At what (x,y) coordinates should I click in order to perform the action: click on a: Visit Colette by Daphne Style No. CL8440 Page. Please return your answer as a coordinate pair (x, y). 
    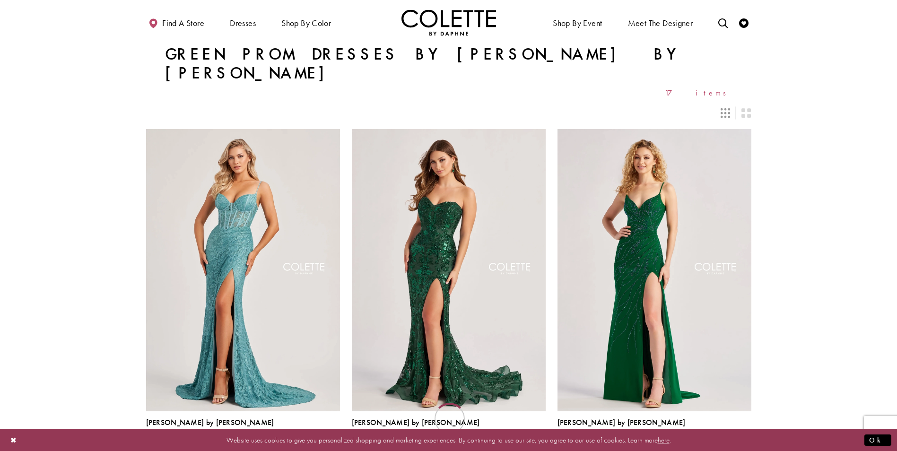
    Looking at the image, I should click on (449, 270).